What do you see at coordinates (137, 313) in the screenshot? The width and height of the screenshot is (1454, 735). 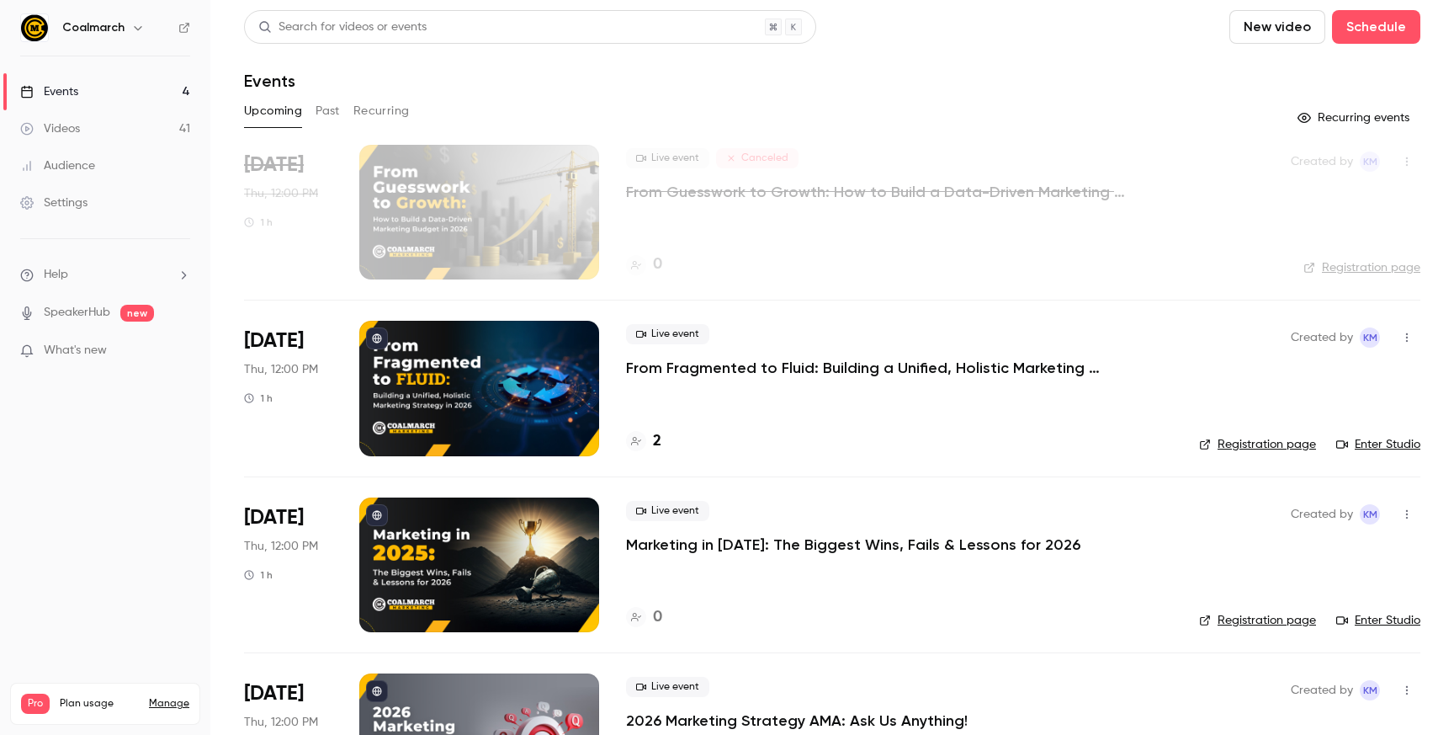 I see `span: new` at bounding box center [137, 313].